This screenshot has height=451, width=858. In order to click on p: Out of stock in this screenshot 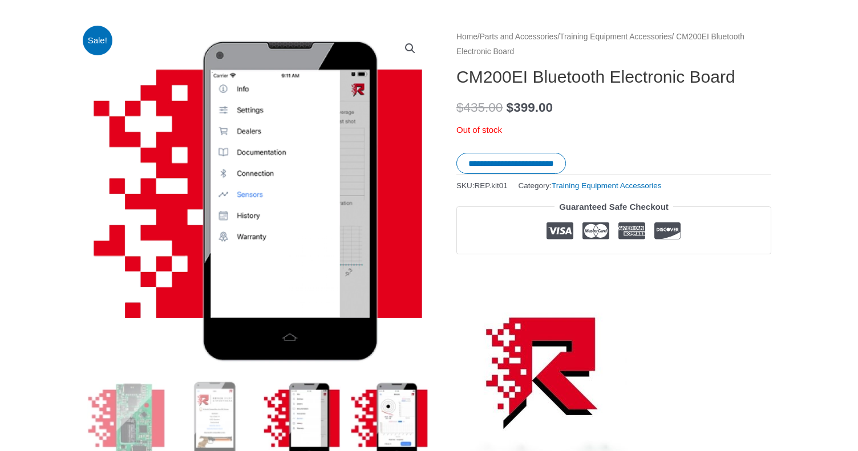, I will do `click(614, 130)`.